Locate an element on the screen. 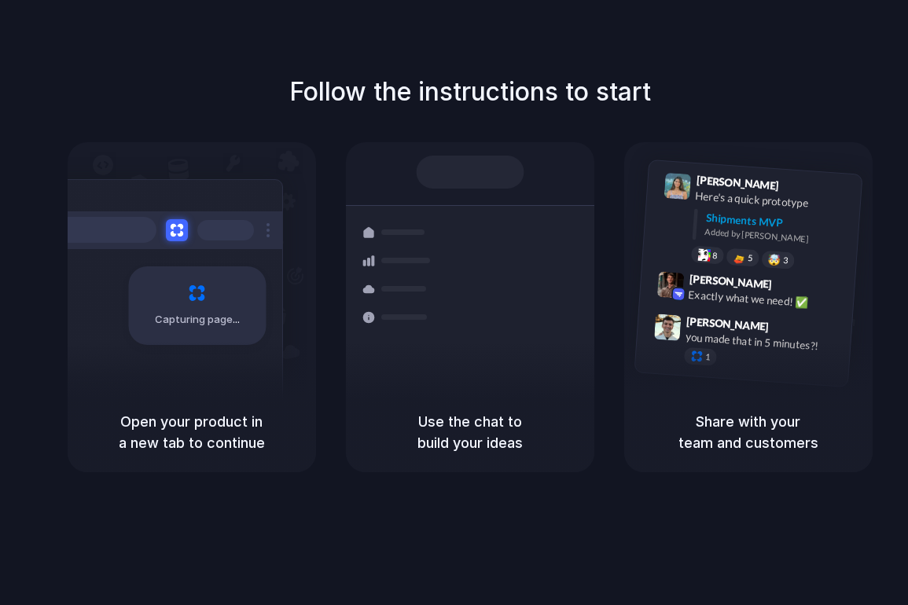 The image size is (908, 605). span: 9:41 AM is located at coordinates (799, 188).